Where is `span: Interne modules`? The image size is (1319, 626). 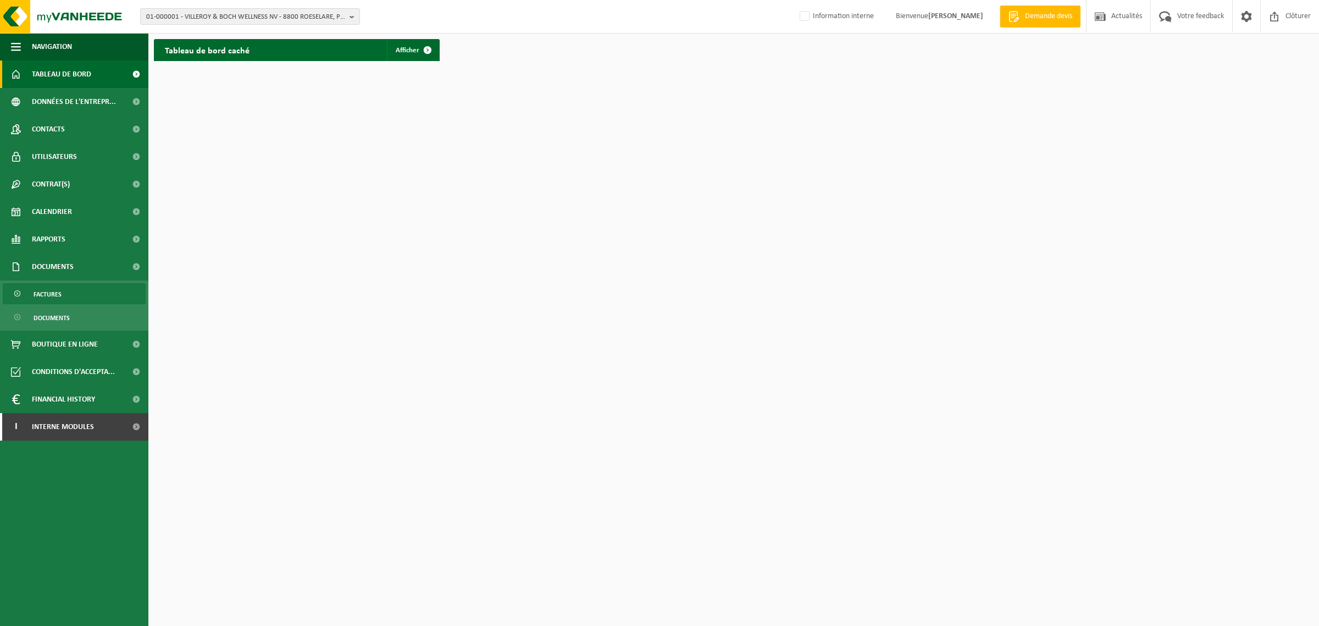 span: Interne modules is located at coordinates (63, 427).